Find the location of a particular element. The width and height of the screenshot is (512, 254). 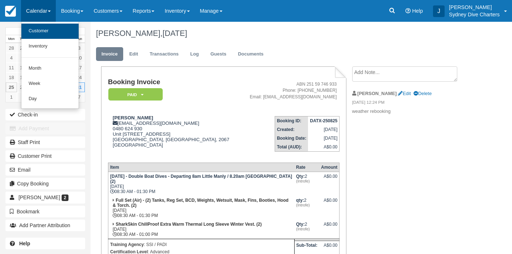

a: 24 is located at coordinates (79, 77).